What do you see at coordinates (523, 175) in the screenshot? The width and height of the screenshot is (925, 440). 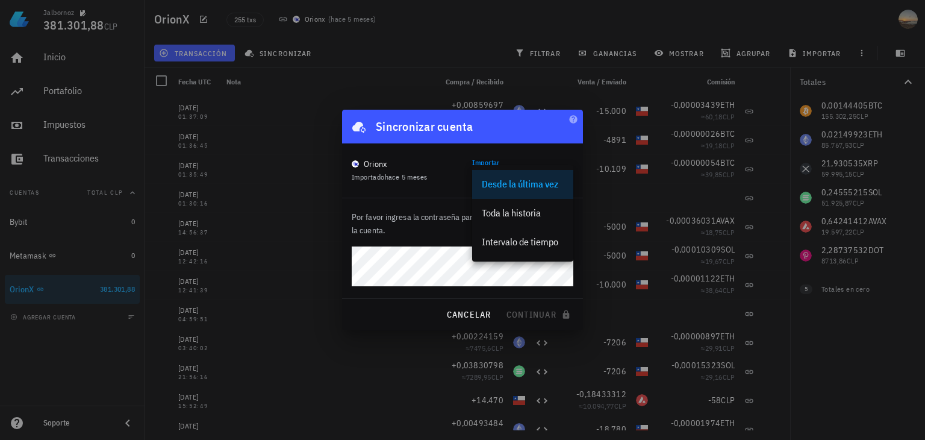 I see `div: ImportarDesde la última vez` at bounding box center [523, 175].